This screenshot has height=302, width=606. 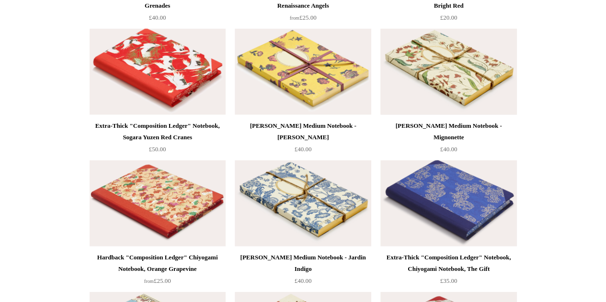 I want to click on a: Extra-Thick "Composition Ledger" Notebook, Chiyogami Notebook, The Gift £35.00, so click(x=448, y=271).